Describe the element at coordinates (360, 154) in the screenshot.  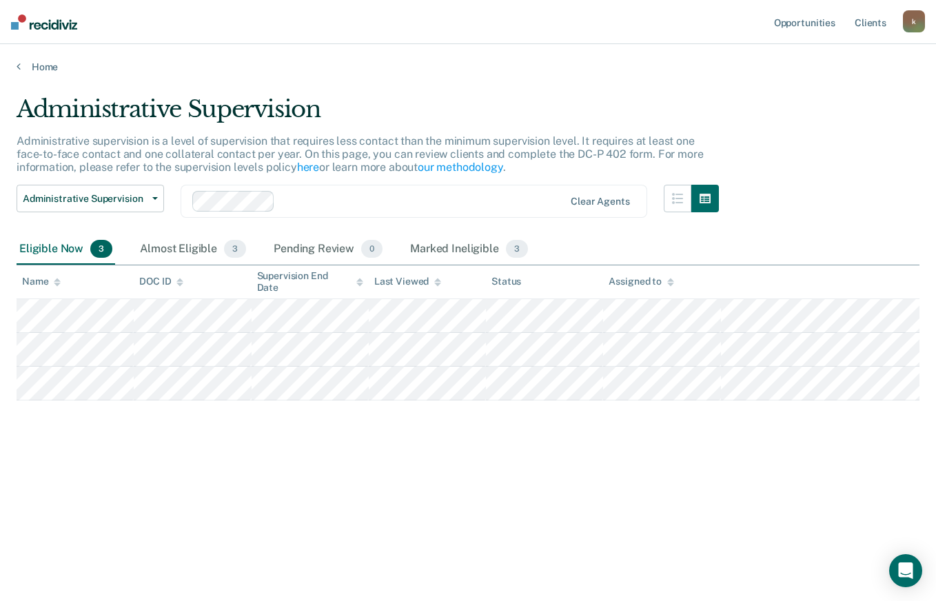
I see `p: Administrative supervision is a level of supervision that requires less contact than the minimum ...` at that location.